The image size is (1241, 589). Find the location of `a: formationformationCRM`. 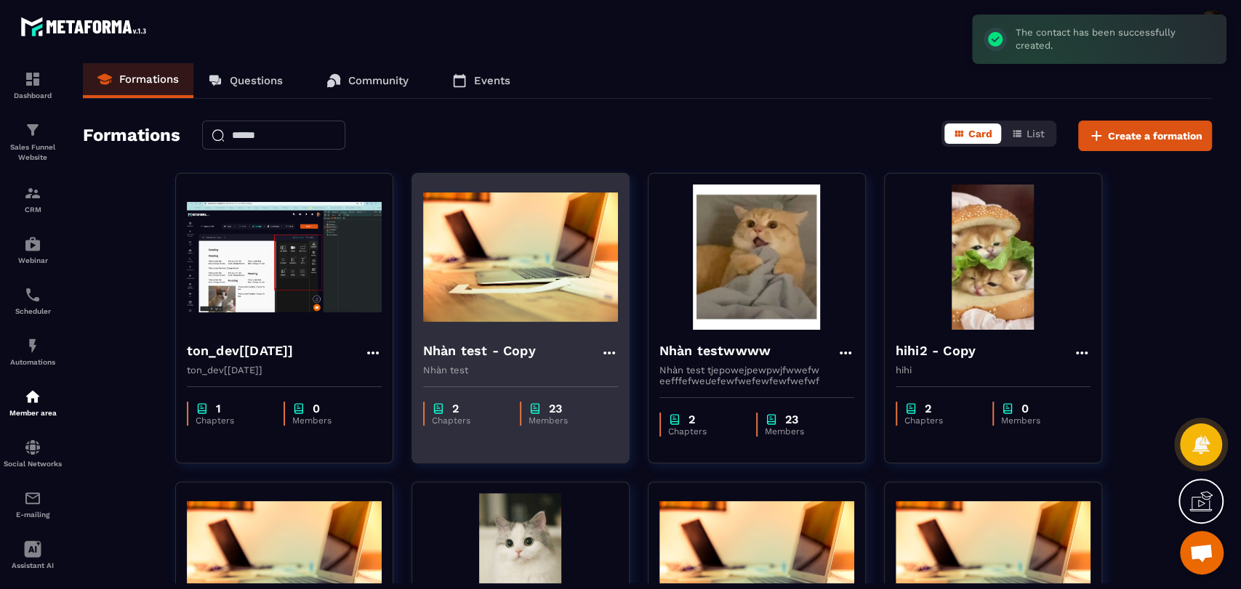

a: formationformationCRM is located at coordinates (33, 199).